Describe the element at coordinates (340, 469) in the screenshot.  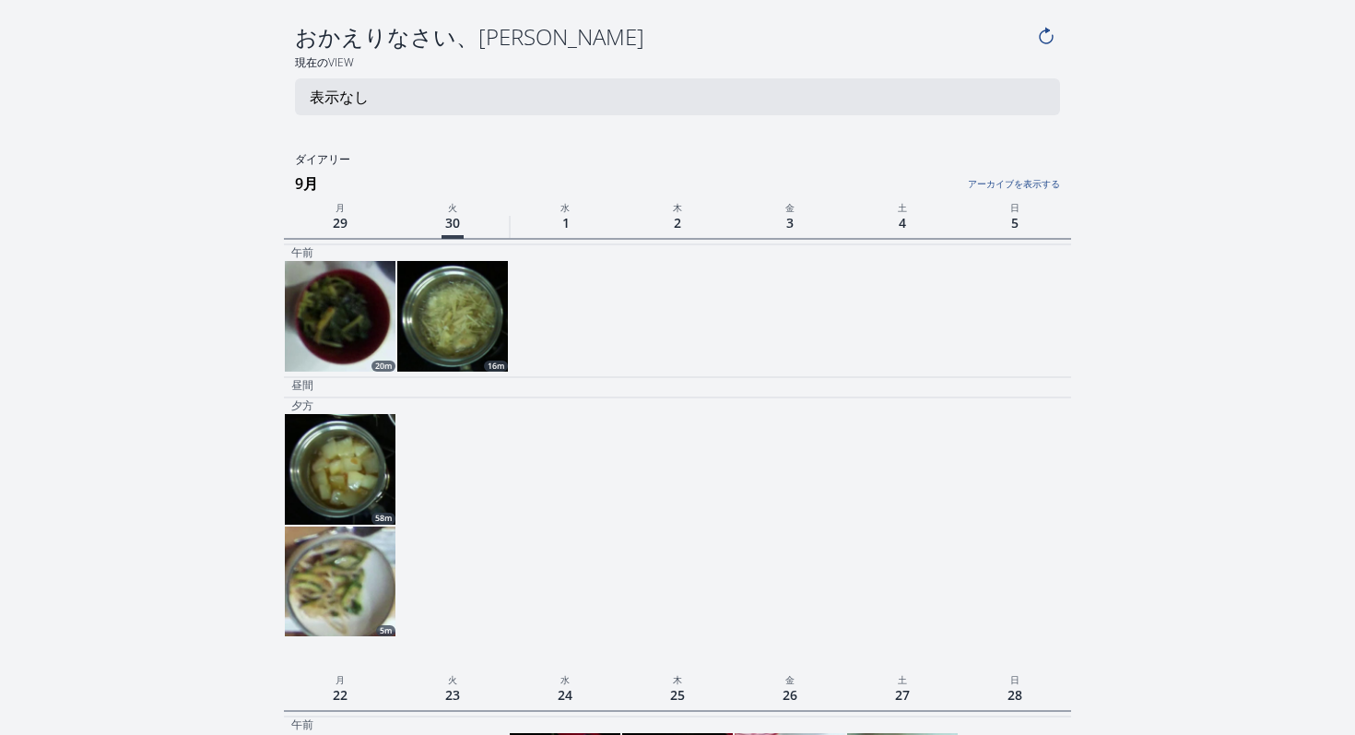
I see `img: 250929081349_thumb.jpeg` at that location.